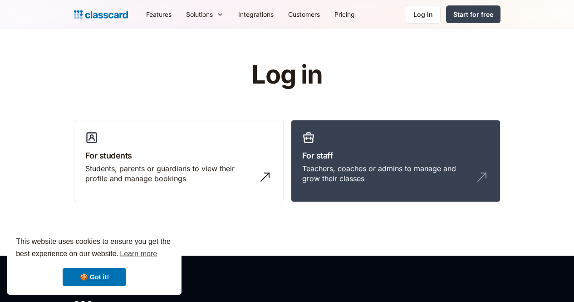 The width and height of the screenshot is (574, 302). What do you see at coordinates (396, 161) in the screenshot?
I see `a: For staffTeachers, coaches or admins to manage and grow their classes` at bounding box center [396, 161].